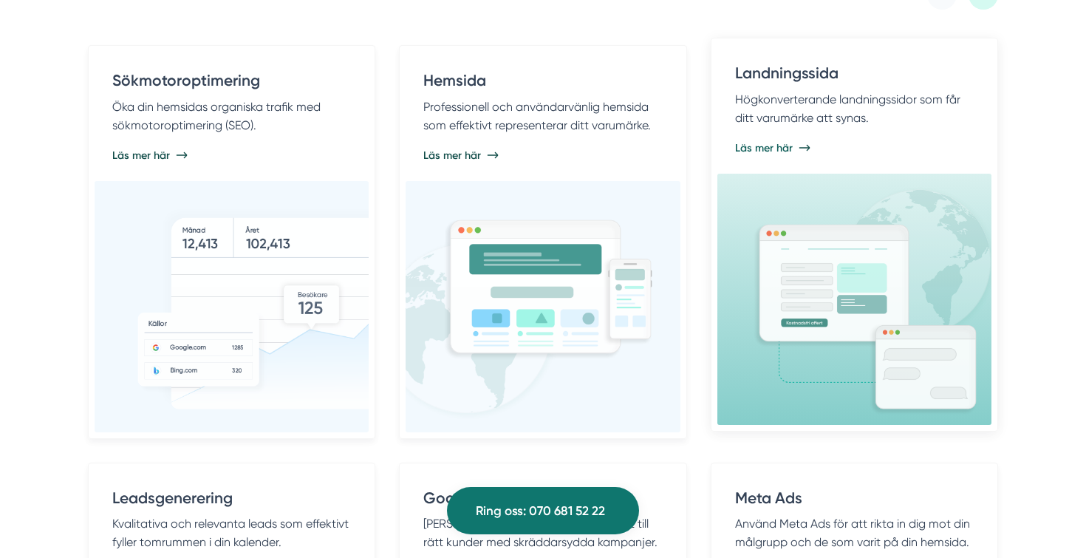 Image resolution: width=1086 pixels, height=558 pixels. What do you see at coordinates (231, 241) in the screenshot?
I see `a: Sökmotoroptimering Öka din hemsidas organiska trafik med sökmotoroptimering (SEO). Läs mer här Sö...` at bounding box center [231, 241].